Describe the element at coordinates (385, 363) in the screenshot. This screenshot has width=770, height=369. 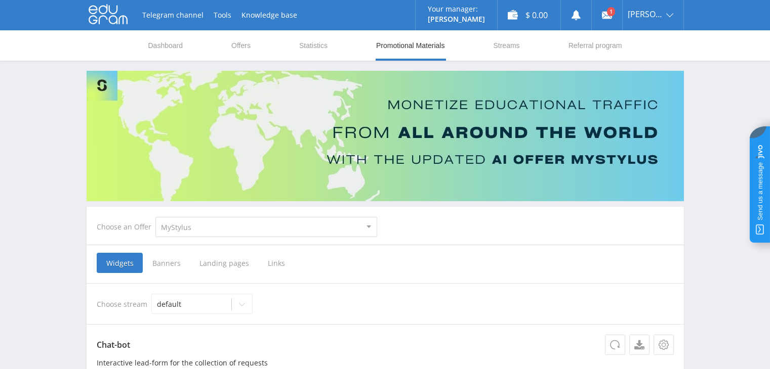
I see `p: Interactive lead-form for the collection of requests` at that location.